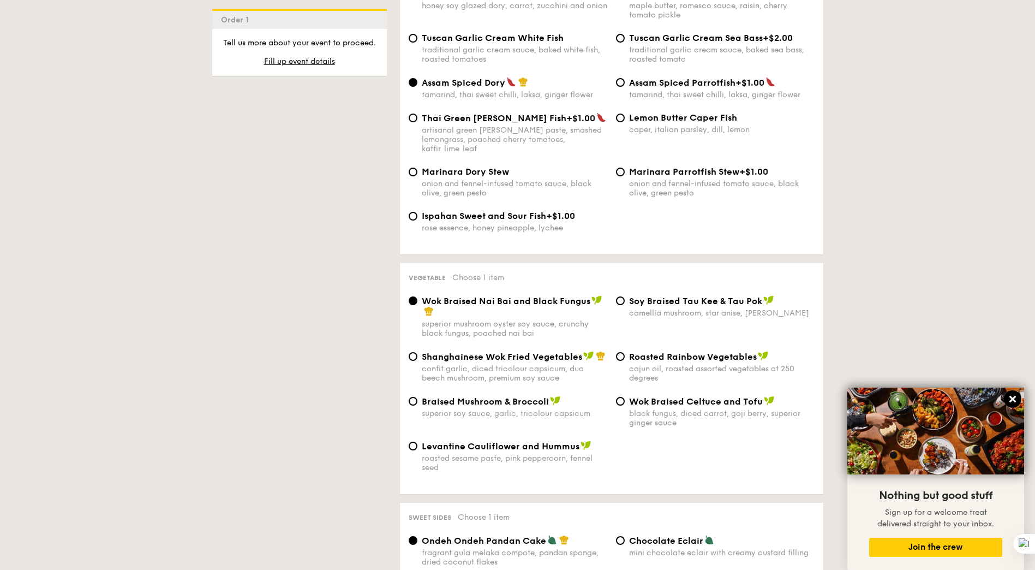 This screenshot has height=570, width=1035. I want to click on div: traditional garlic cream sauce, baked white fish, roasted tomatoes, so click(515, 55).